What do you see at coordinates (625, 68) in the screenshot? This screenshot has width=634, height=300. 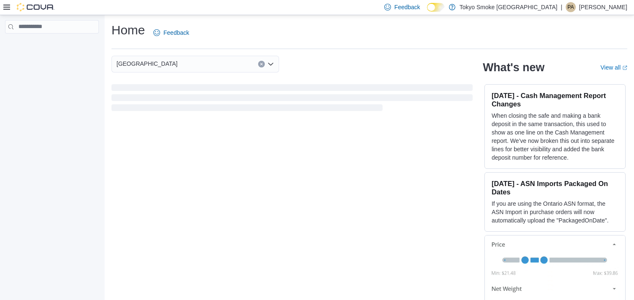 I see `svg: External link` at bounding box center [625, 68].